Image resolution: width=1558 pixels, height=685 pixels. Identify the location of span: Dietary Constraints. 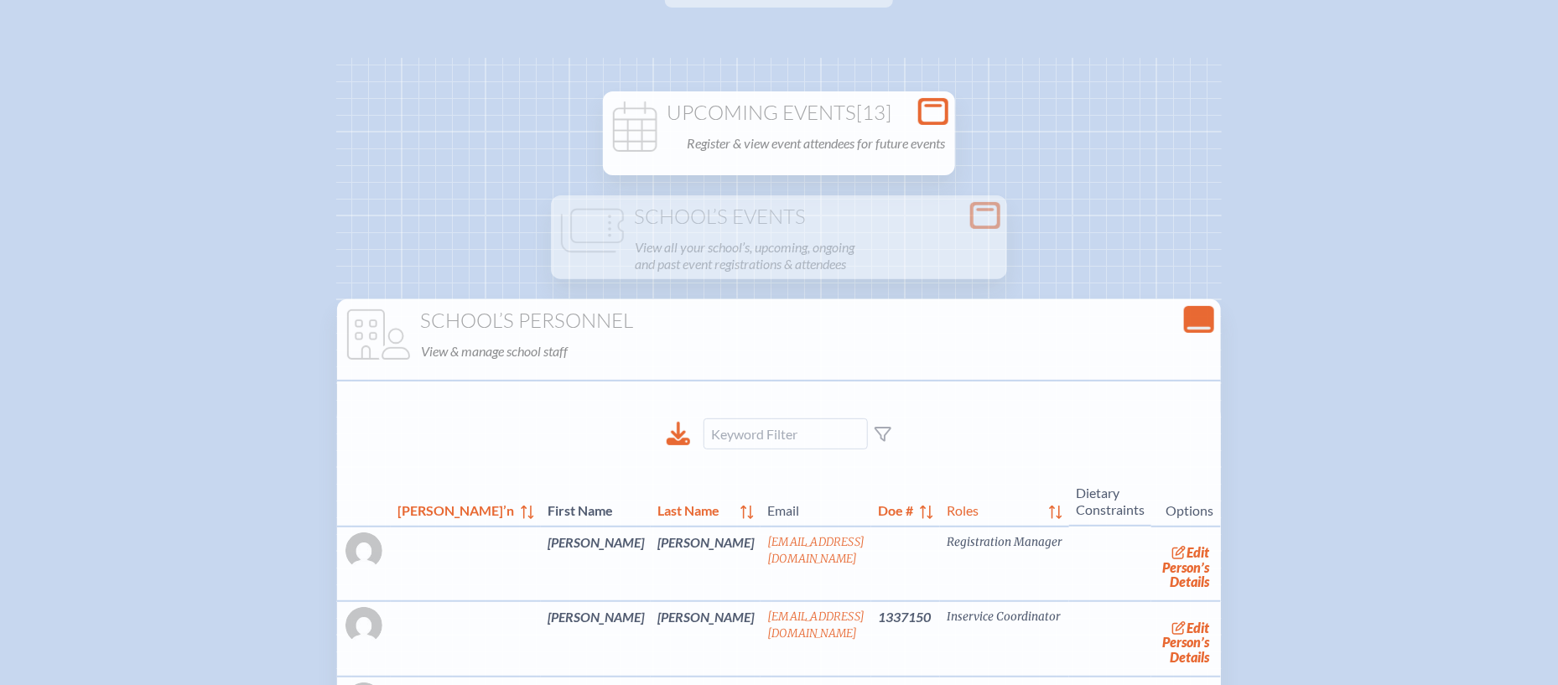
(1110, 500).